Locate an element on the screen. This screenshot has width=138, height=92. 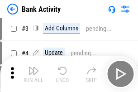
span: # 3 is located at coordinates (25, 29).